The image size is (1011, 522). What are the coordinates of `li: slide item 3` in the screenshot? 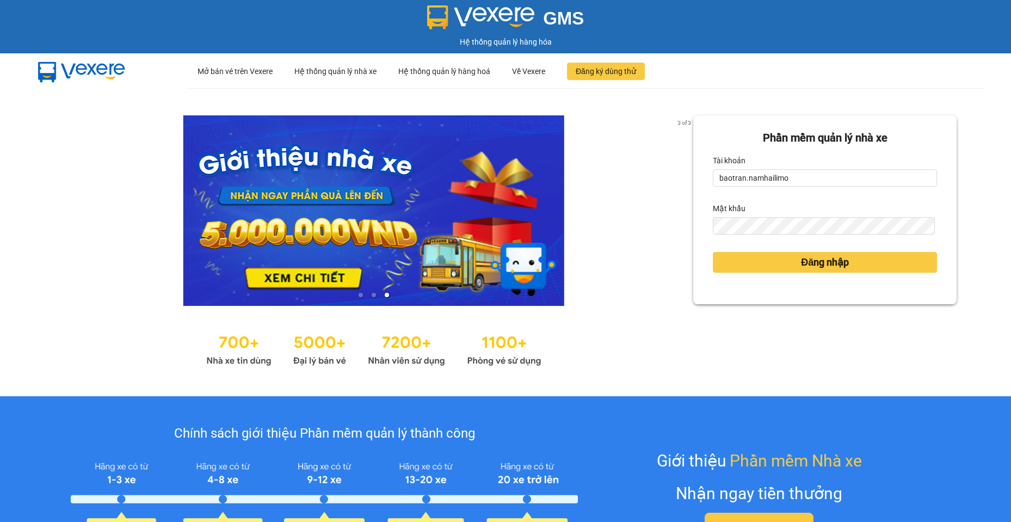 It's located at (387, 295).